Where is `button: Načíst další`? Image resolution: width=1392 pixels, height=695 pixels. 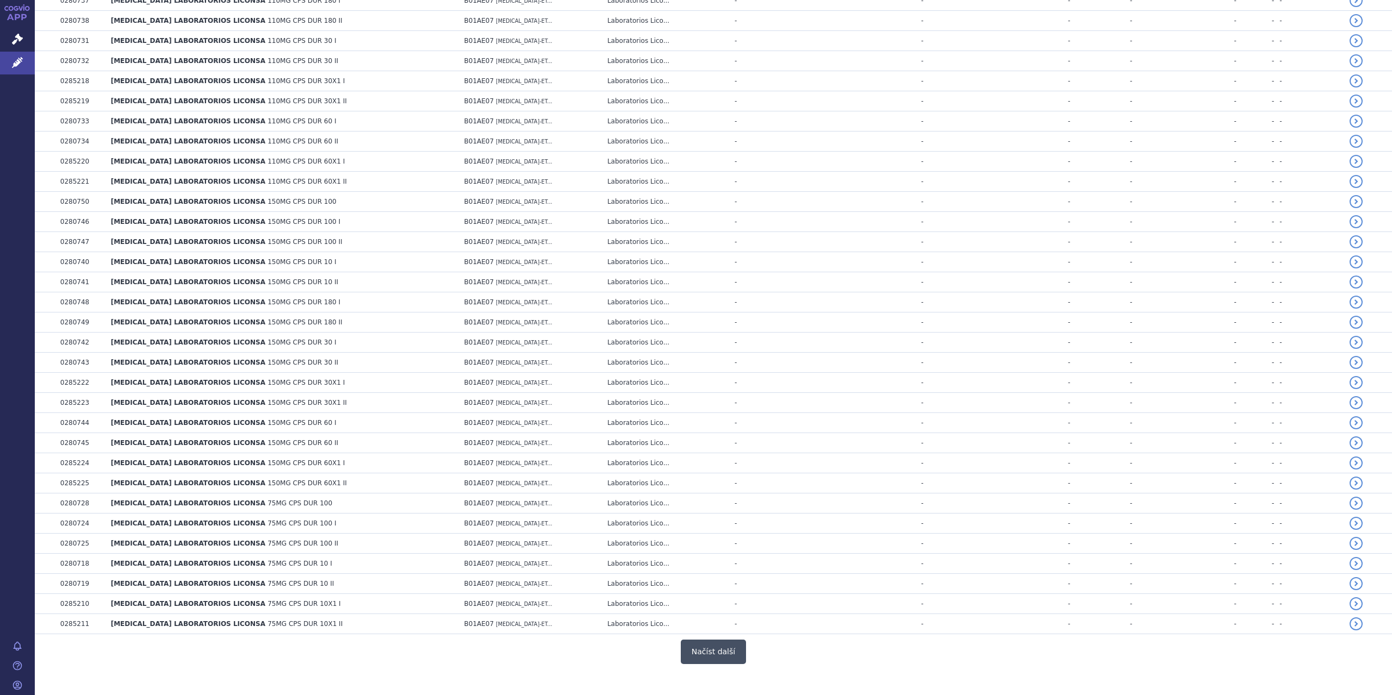
button: Načíst další is located at coordinates (713, 652).